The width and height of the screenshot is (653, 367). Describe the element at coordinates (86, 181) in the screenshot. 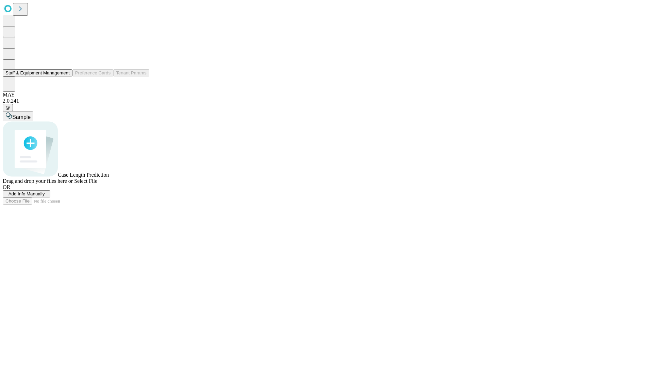

I see `span: Select File` at that location.